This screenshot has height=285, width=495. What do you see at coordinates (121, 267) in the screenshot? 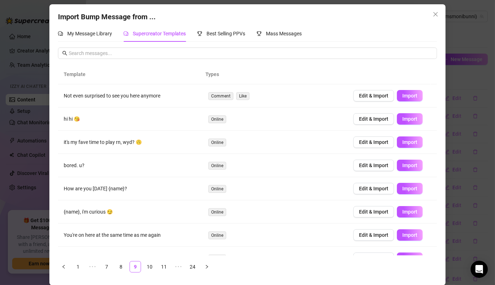
I see `li: 8` at bounding box center [121, 267].